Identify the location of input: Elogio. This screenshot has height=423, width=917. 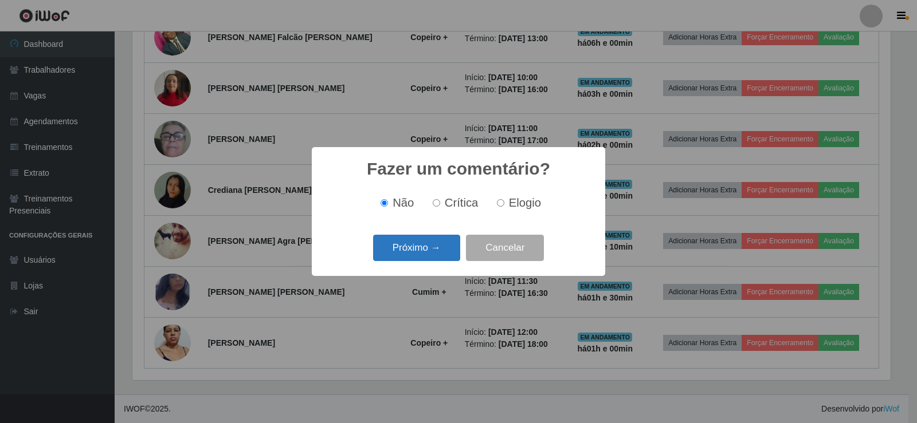
(500, 203).